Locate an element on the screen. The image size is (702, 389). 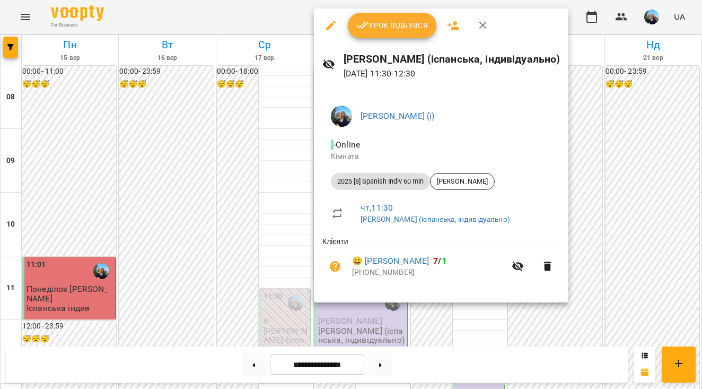
img: 2af6091e25fda313b10444cbfb289e4d.jpg is located at coordinates (342, 116).